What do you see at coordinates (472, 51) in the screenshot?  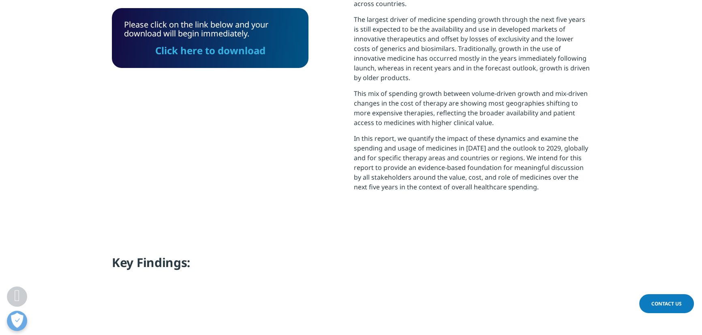 I see `p: The largest driver of medicine spending growth through the next five years is still expected to b...` at bounding box center [472, 51].